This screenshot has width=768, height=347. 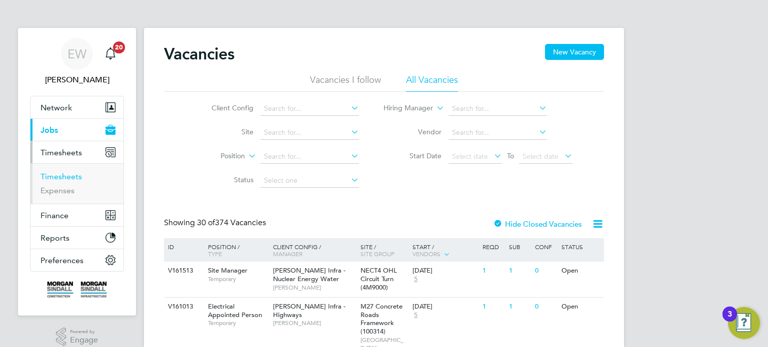 I want to click on label: Start Date, so click(x=412, y=156).